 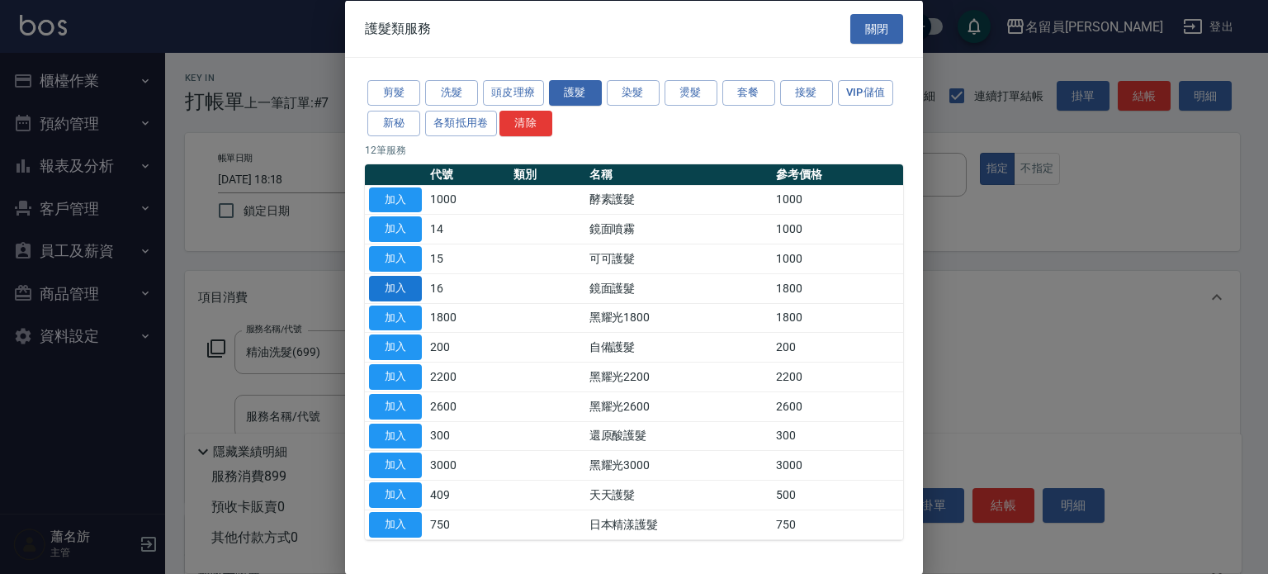 What do you see at coordinates (398, 28) in the screenshot?
I see `span: 護髮類服務` at bounding box center [398, 28].